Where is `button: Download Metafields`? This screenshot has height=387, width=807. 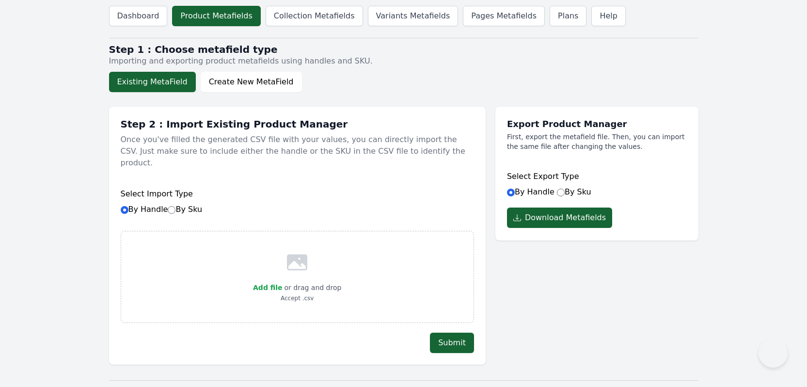 button: Download Metafields is located at coordinates (560, 218).